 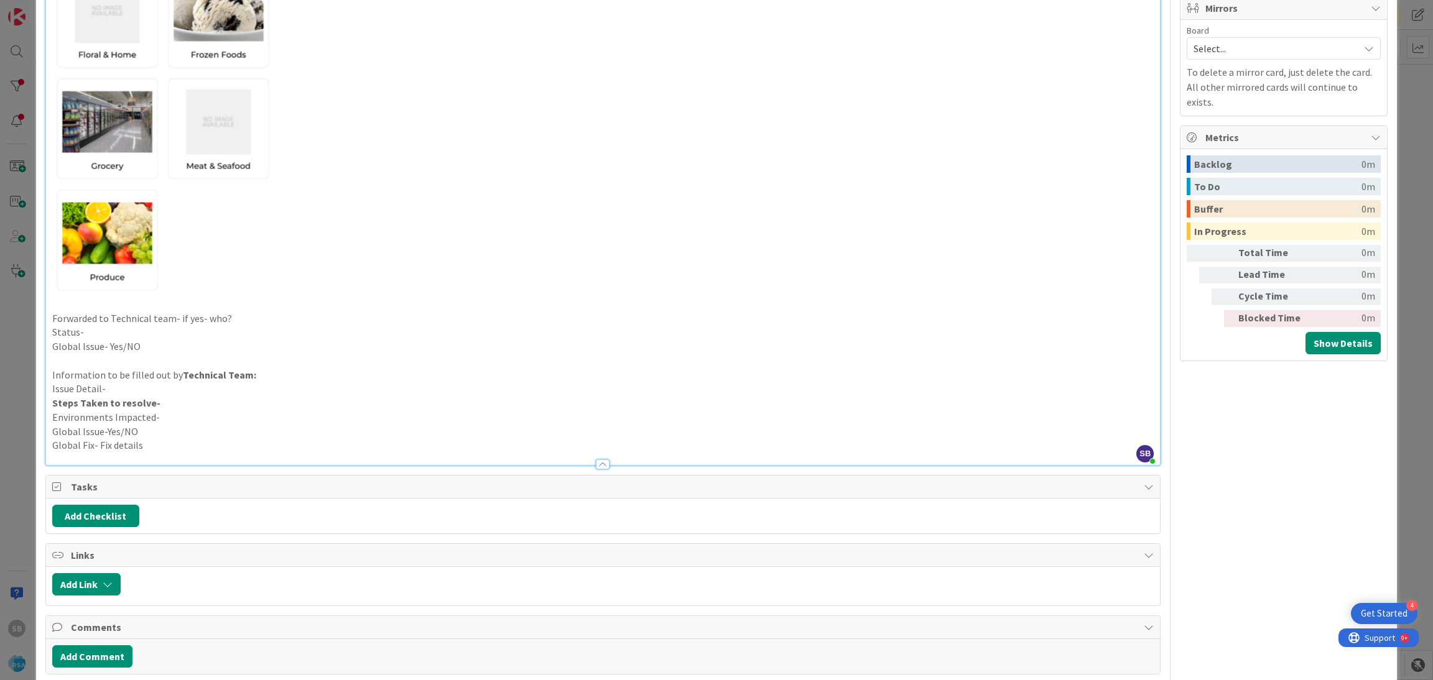 I want to click on div: 9+, so click(x=66, y=10).